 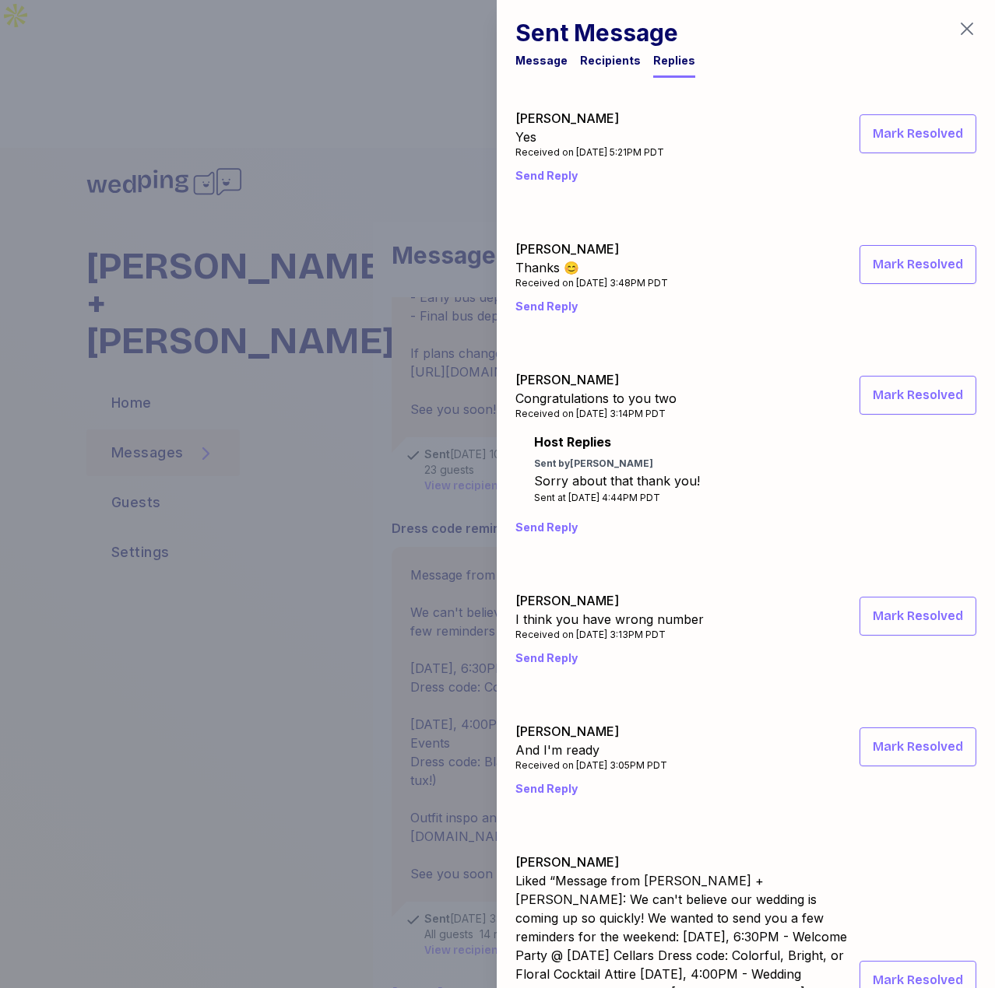 I want to click on h1: Sent Message, so click(x=605, y=33).